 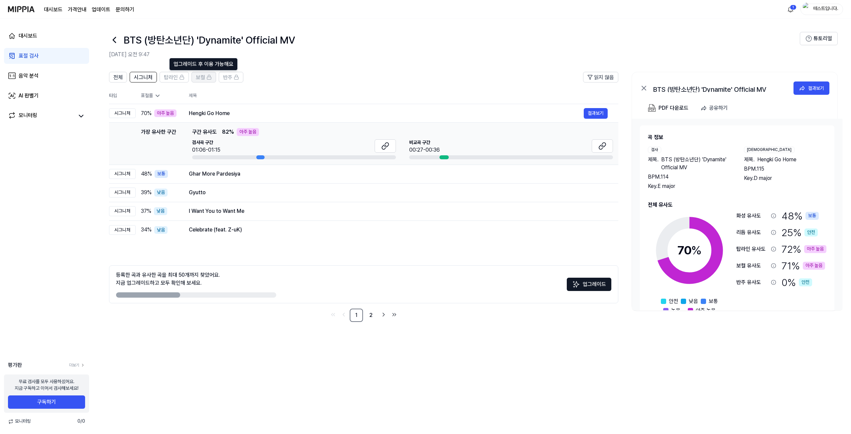 I want to click on span: 82 %, so click(x=228, y=132).